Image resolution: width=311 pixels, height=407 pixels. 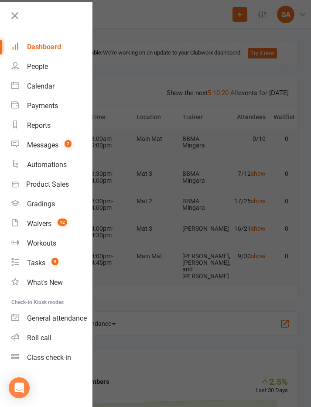 I want to click on span: 9, so click(x=55, y=262).